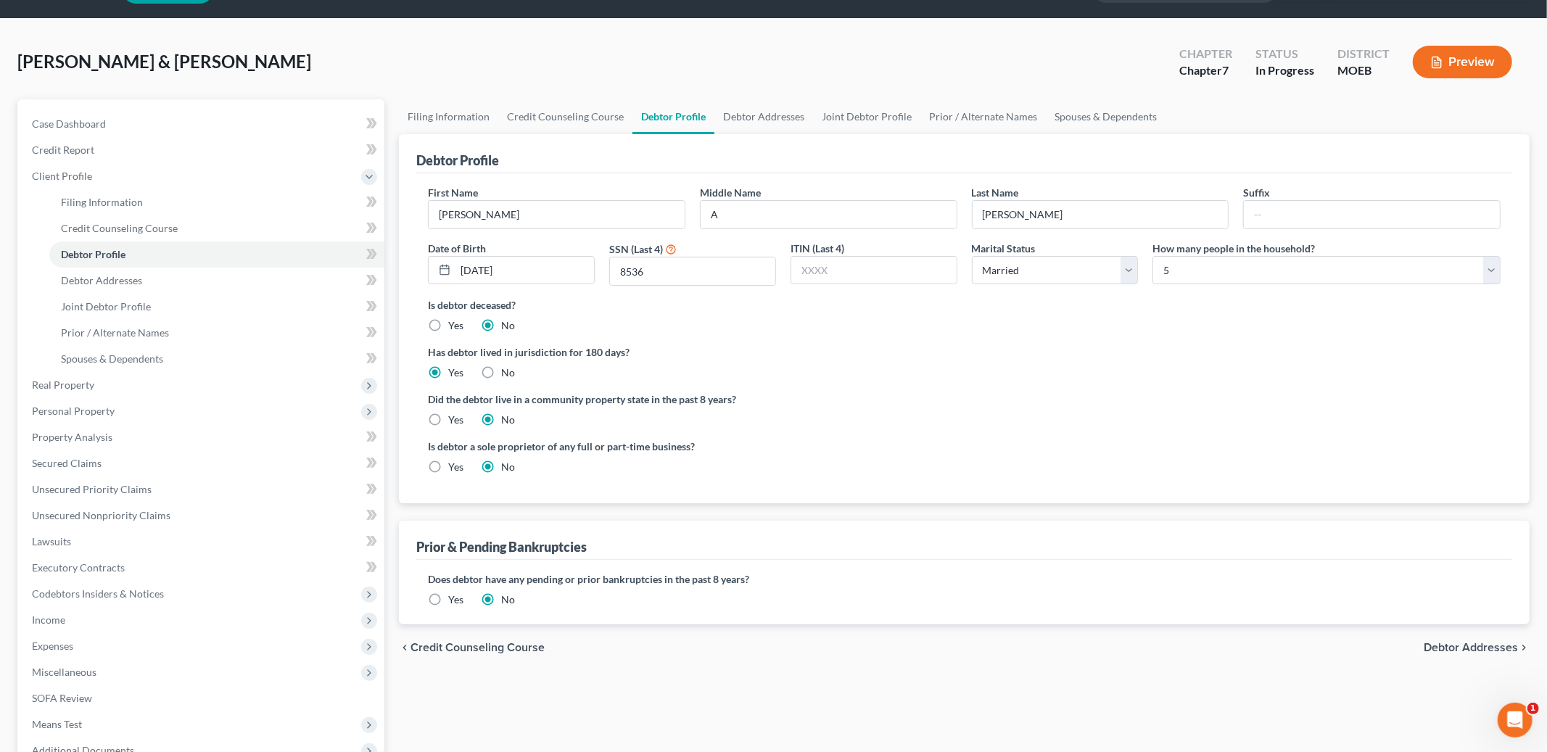 This screenshot has width=1547, height=752. I want to click on span: Lawsuits, so click(52, 541).